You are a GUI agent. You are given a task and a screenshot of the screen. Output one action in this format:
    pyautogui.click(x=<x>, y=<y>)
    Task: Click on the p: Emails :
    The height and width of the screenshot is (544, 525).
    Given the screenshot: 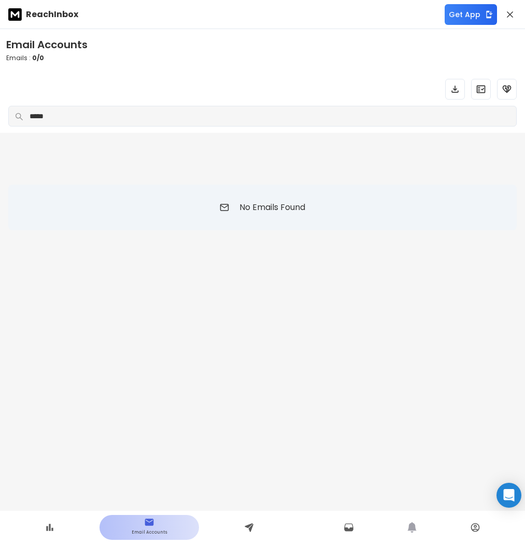 What is the action you would take?
    pyautogui.click(x=47, y=58)
    